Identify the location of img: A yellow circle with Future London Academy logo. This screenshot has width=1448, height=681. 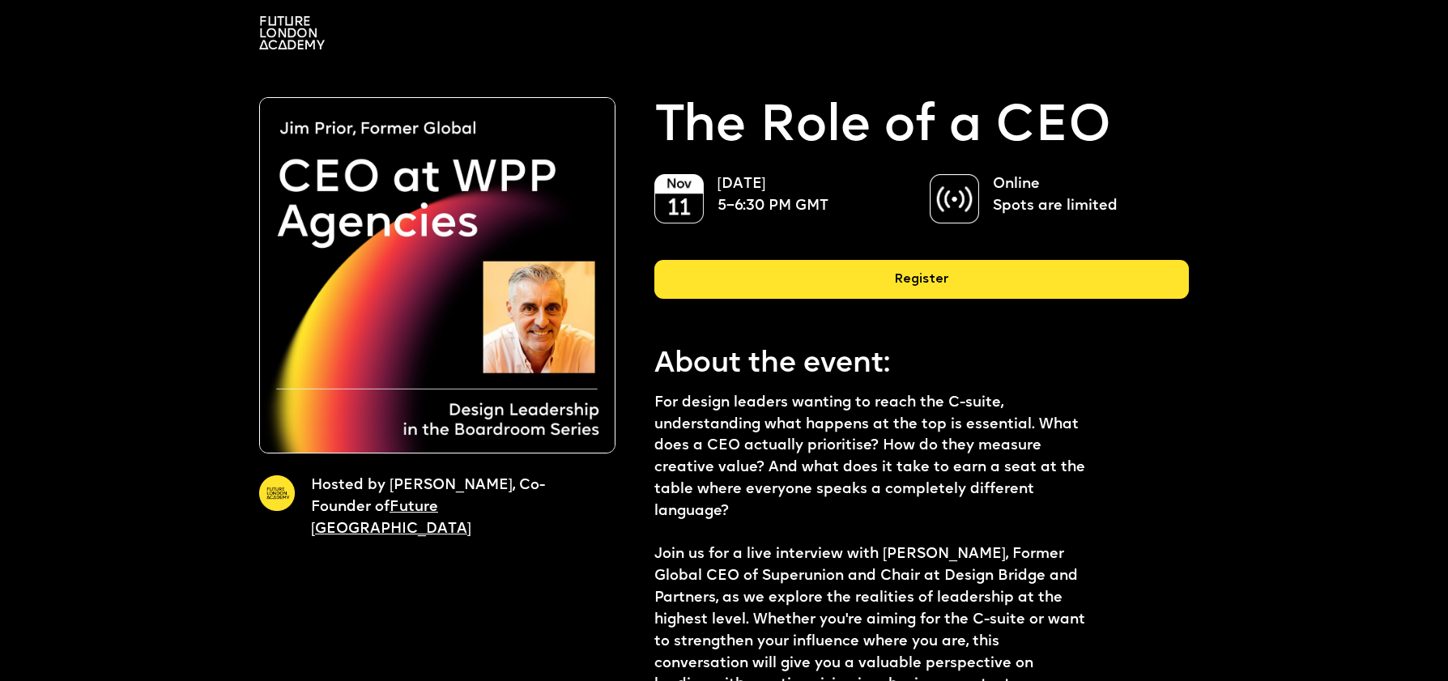
(277, 493).